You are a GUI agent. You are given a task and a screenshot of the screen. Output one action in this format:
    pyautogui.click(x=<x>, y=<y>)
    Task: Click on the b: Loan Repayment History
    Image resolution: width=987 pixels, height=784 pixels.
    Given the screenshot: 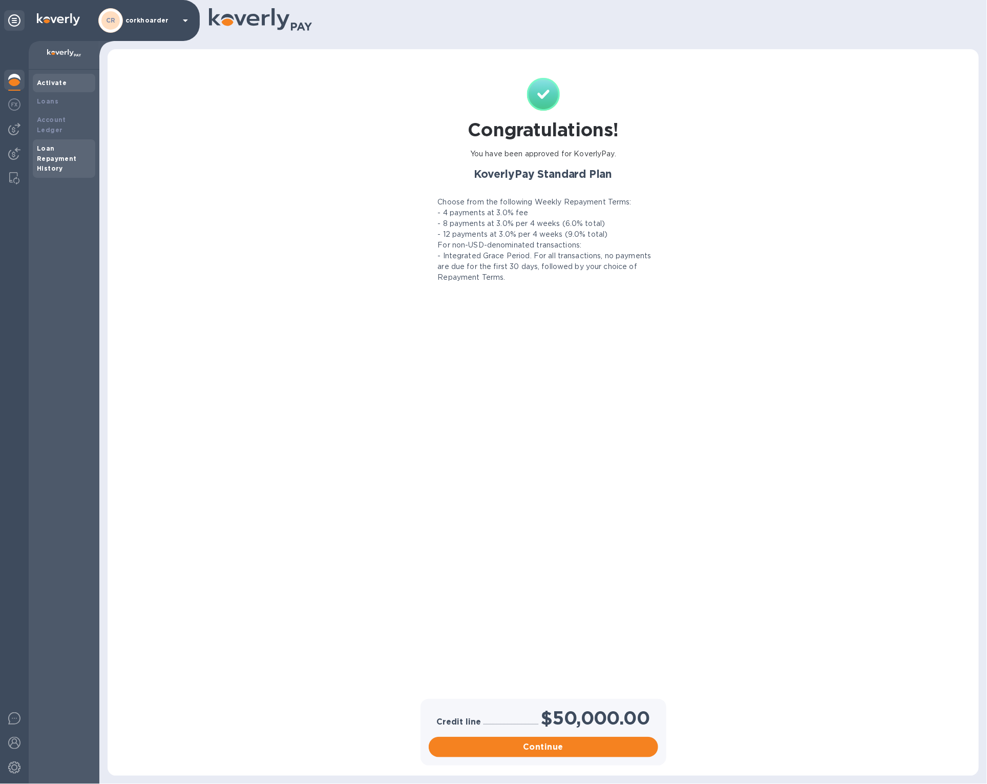 What is the action you would take?
    pyautogui.click(x=57, y=158)
    